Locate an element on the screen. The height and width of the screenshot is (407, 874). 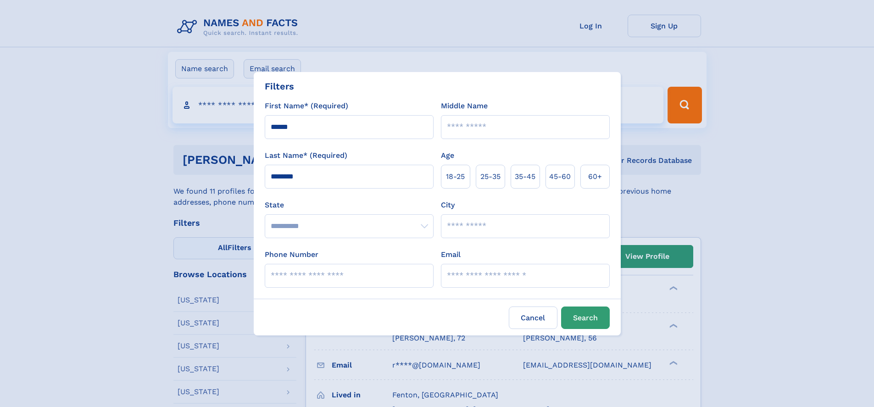
span: 35‑45 is located at coordinates (525, 177).